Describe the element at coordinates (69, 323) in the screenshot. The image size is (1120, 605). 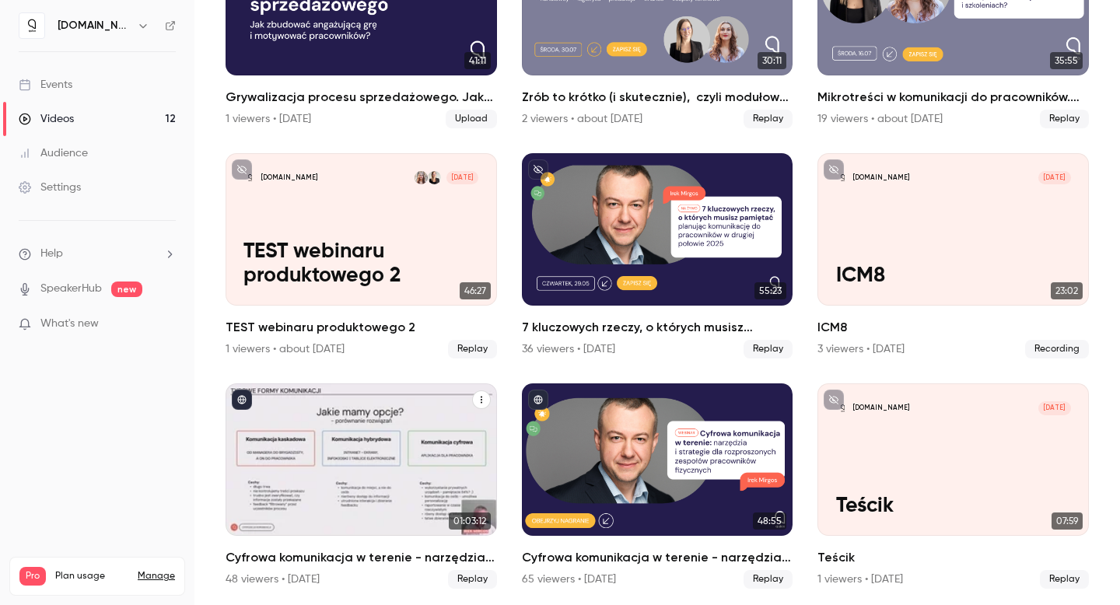
I see `span: What's new` at that location.